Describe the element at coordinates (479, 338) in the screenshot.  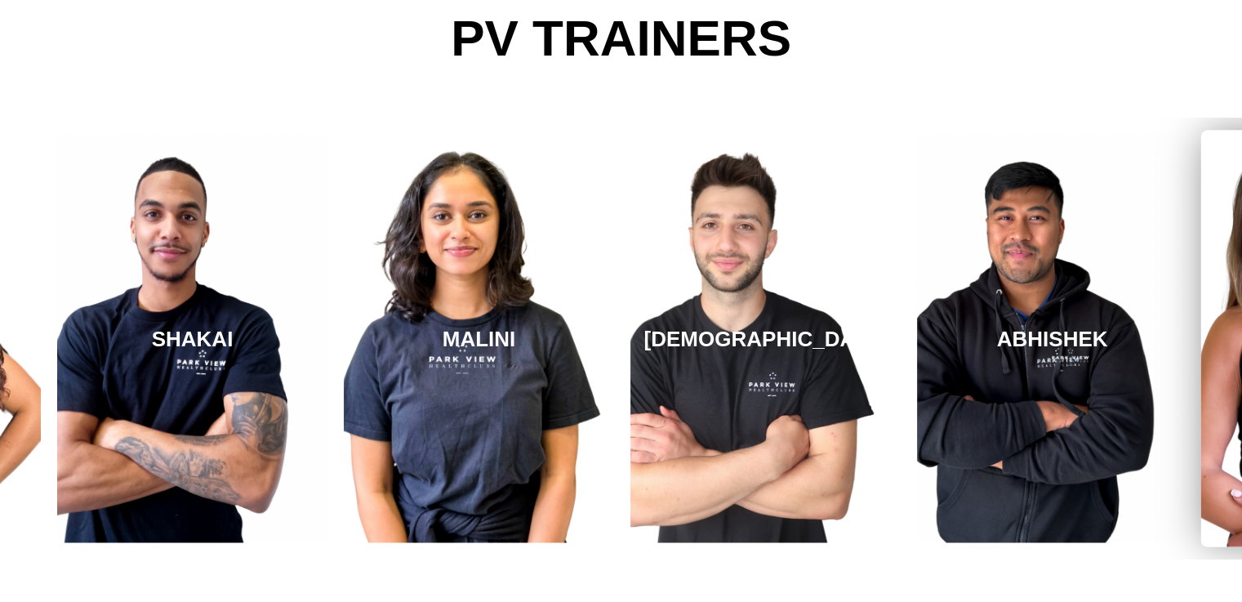
I see `a: MALINI` at that location.